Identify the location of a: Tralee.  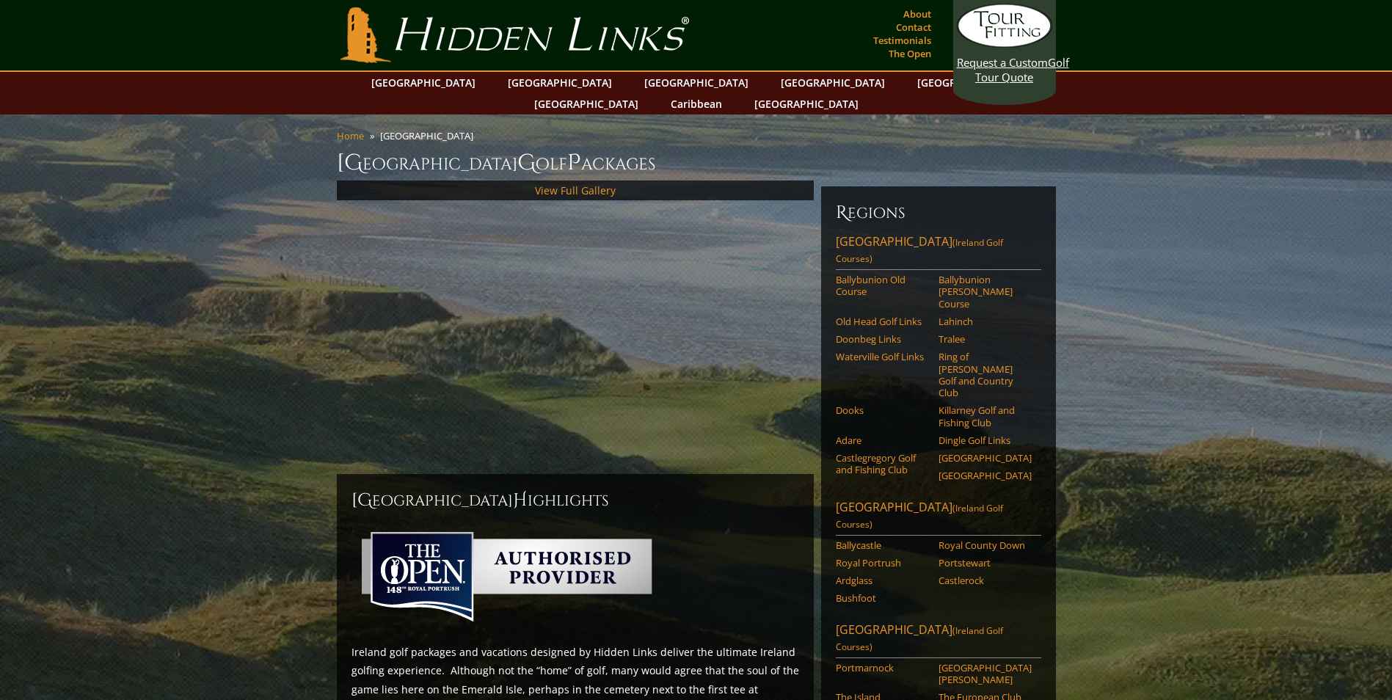
(985, 339).